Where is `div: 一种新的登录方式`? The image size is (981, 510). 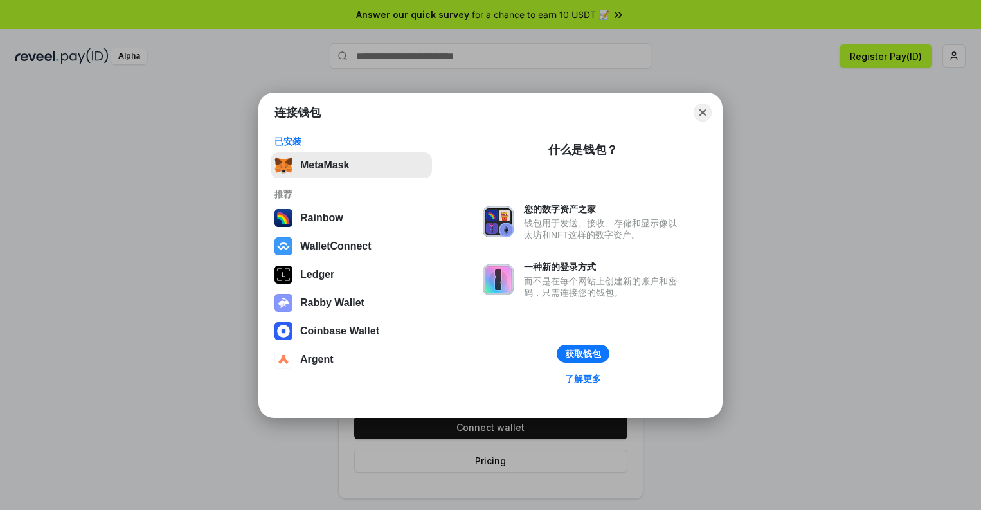 div: 一种新的登录方式 is located at coordinates (603, 267).